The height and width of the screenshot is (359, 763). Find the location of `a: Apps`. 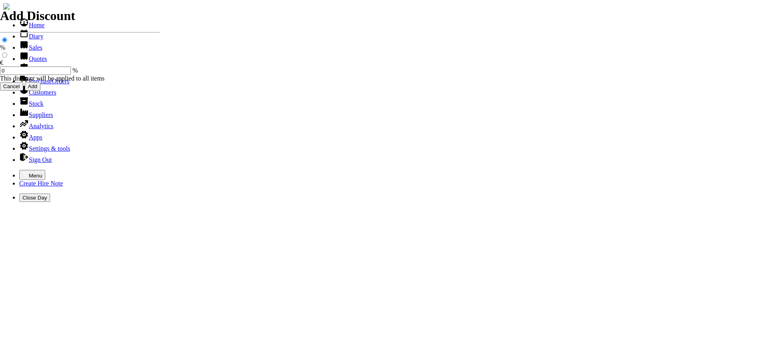

a: Apps is located at coordinates (31, 137).